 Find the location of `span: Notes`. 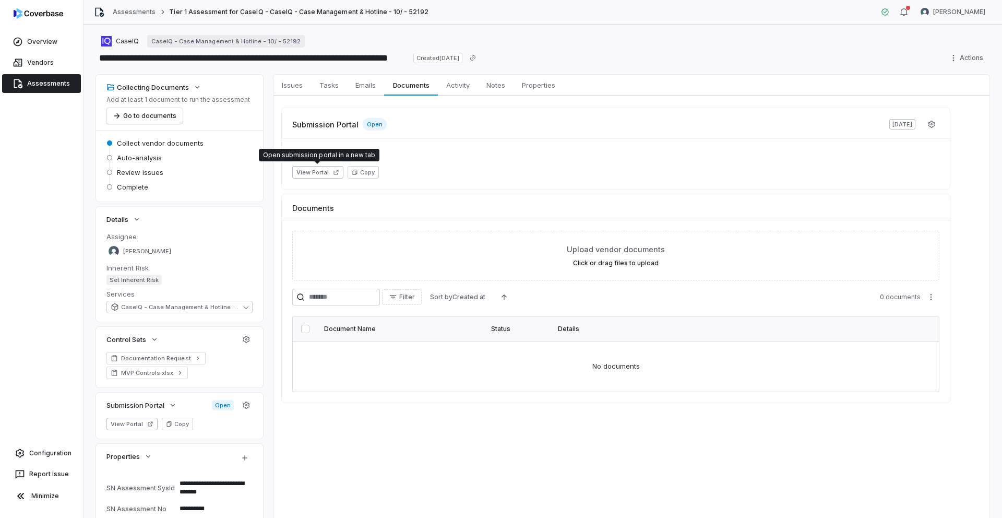

span: Notes is located at coordinates (496, 85).